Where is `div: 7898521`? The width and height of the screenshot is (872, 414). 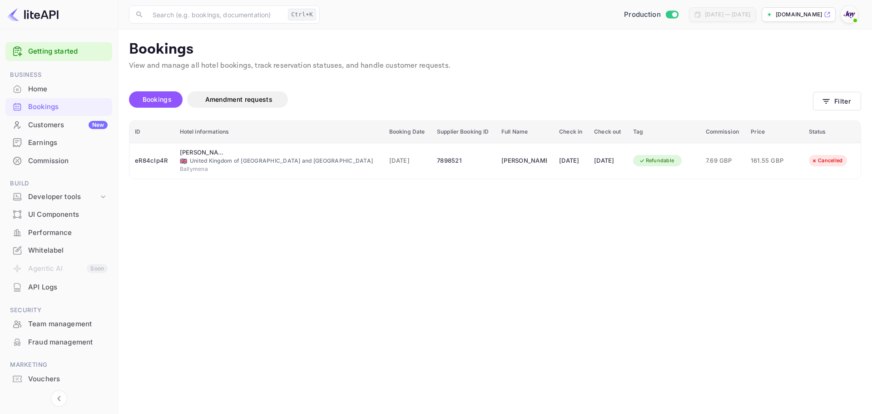 div: 7898521 is located at coordinates (464, 161).